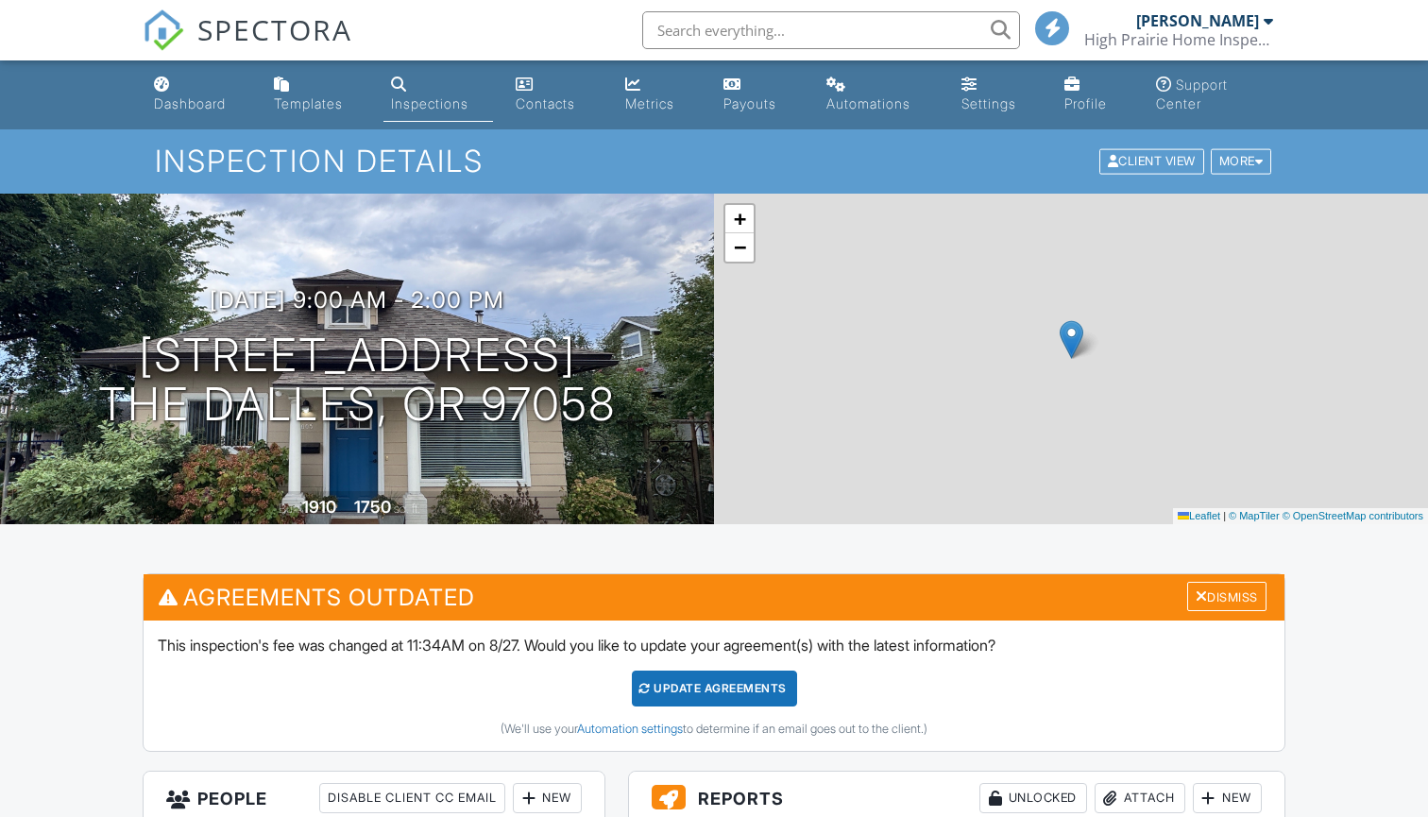 This screenshot has width=1428, height=817. What do you see at coordinates (438, 94) in the screenshot?
I see `a: Inspections` at bounding box center [438, 94].